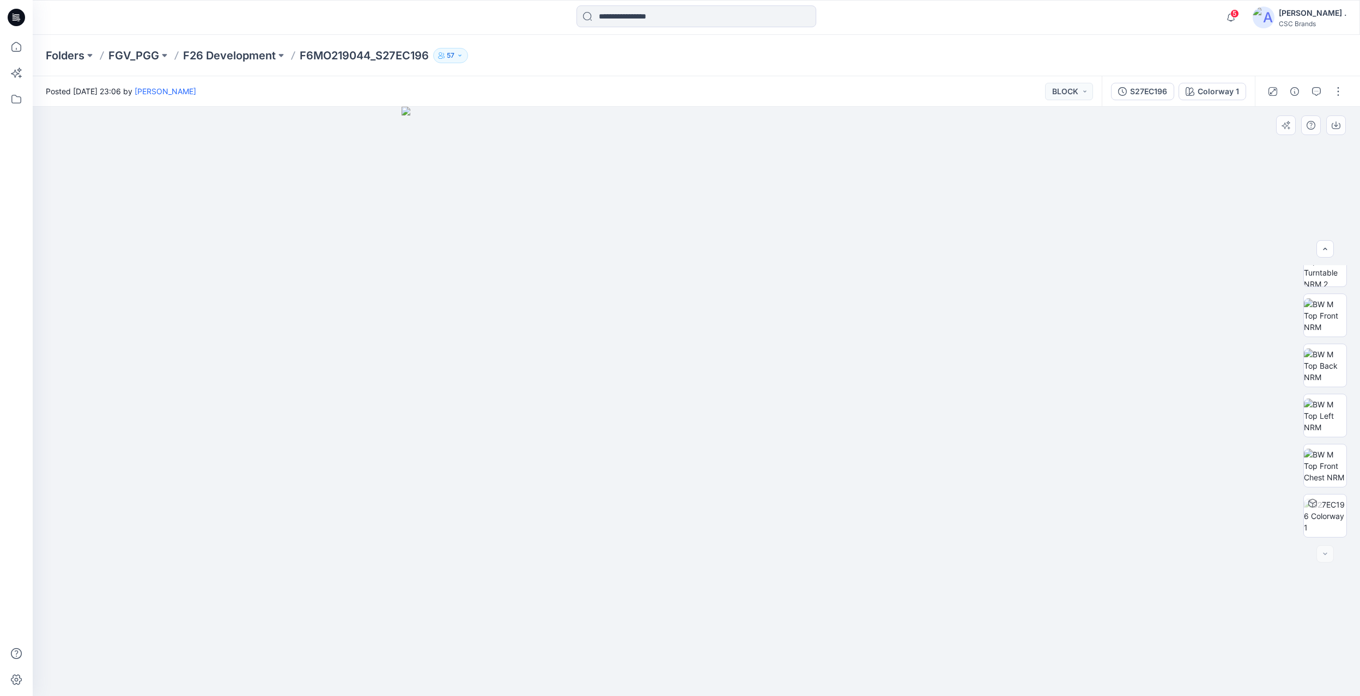 The image size is (1360, 696). I want to click on img: BW M Top Front NRM, so click(1325, 315).